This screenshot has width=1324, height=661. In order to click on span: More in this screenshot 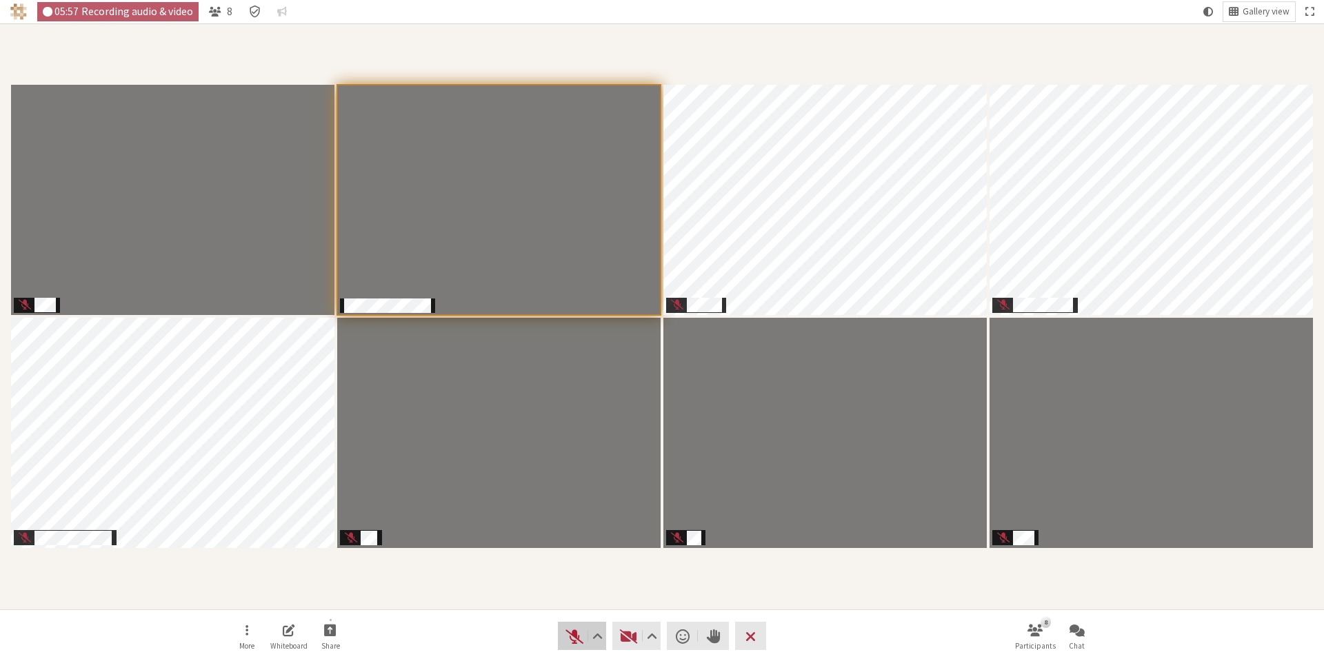, I will do `click(247, 646)`.